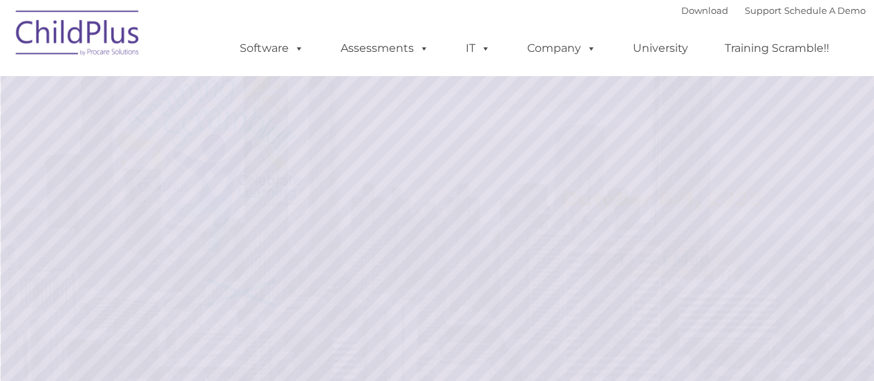 The width and height of the screenshot is (874, 381). Describe the element at coordinates (562, 48) in the screenshot. I see `a: Company` at that location.